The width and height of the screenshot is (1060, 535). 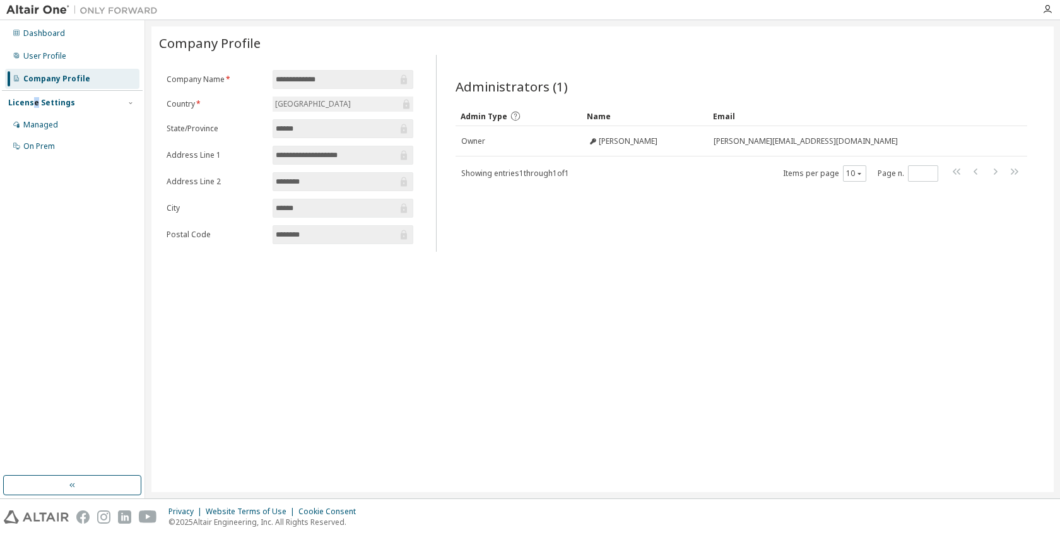 I want to click on div: License Settings, so click(x=42, y=103).